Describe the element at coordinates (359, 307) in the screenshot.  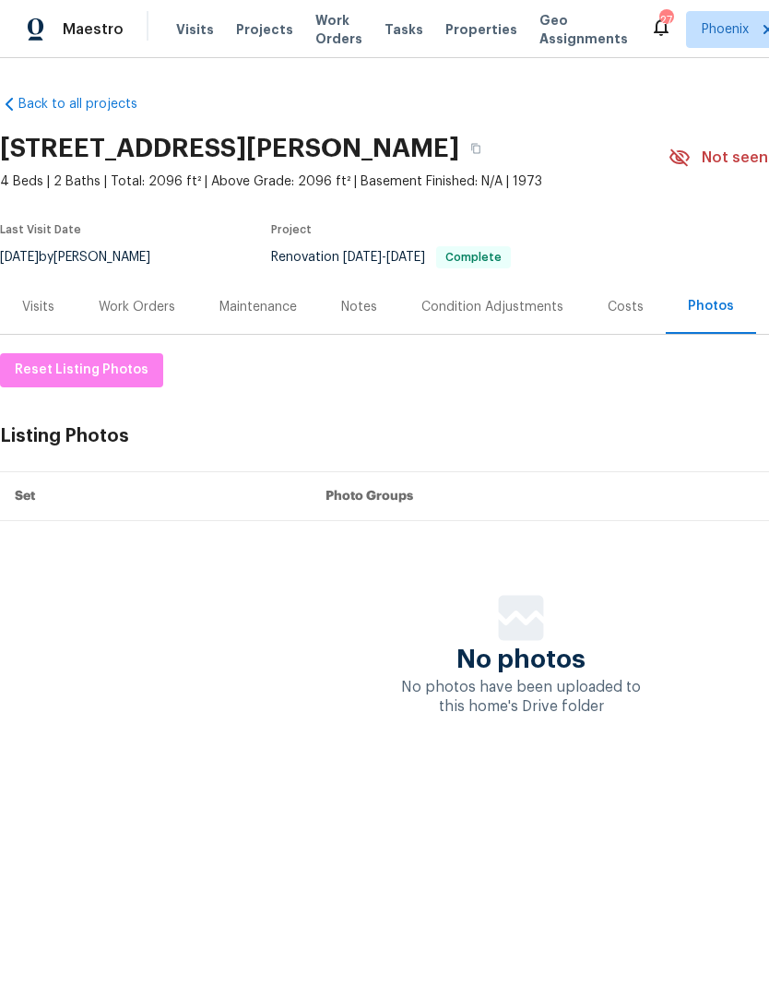
I see `div: Notes` at that location.